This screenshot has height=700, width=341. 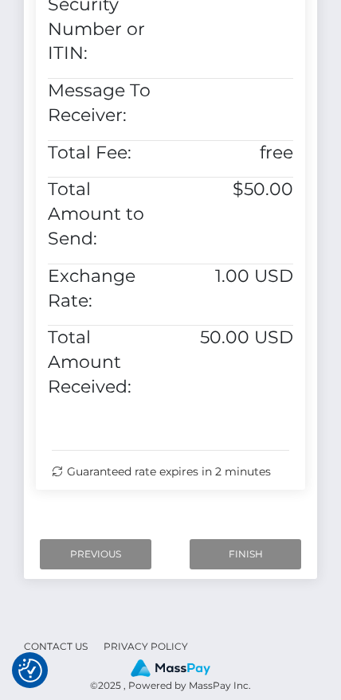 I want to click on h5: free, so click(x=237, y=153).